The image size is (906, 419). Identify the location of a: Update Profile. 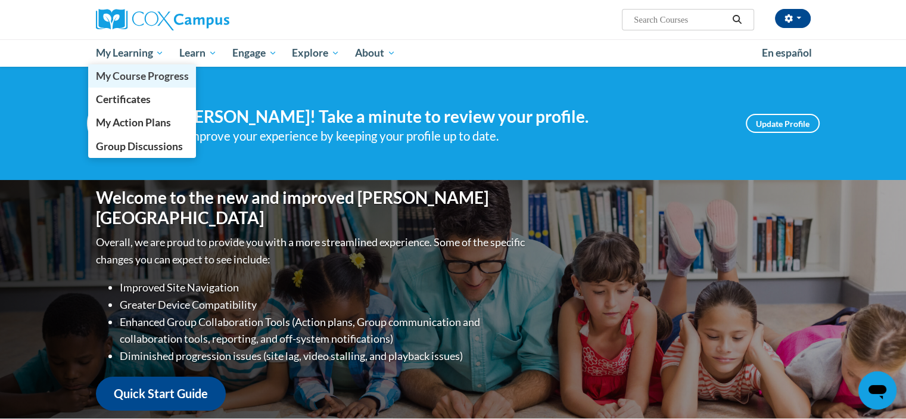
(783, 123).